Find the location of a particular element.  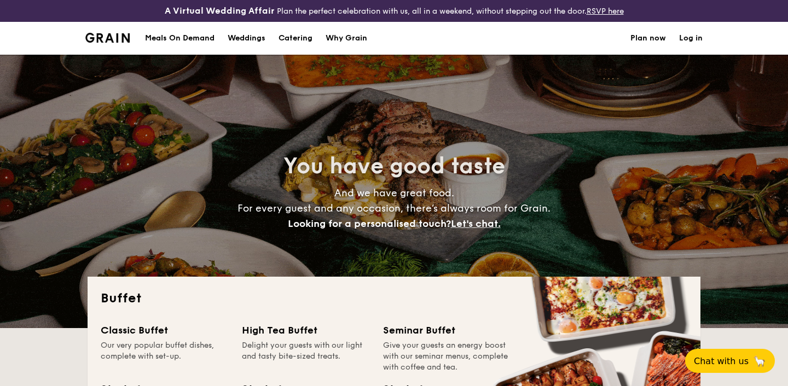

button: Chat with us🦙 is located at coordinates (730, 361).